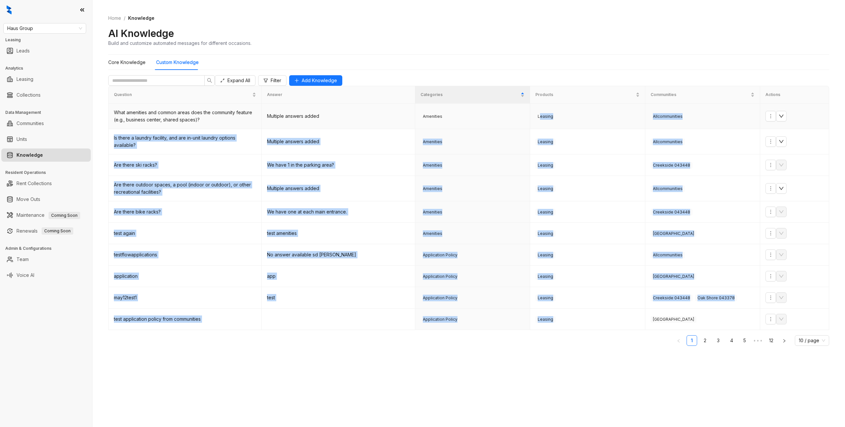 Image resolution: width=845 pixels, height=427 pixels. I want to click on a: 5, so click(745, 341).